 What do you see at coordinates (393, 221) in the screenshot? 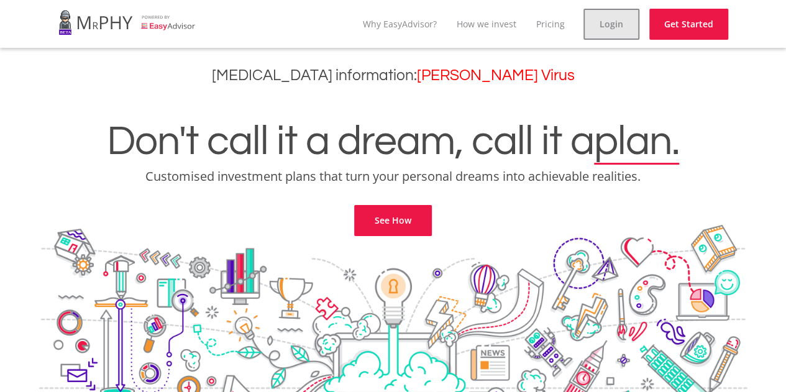
I see `a: See How` at bounding box center [393, 221].